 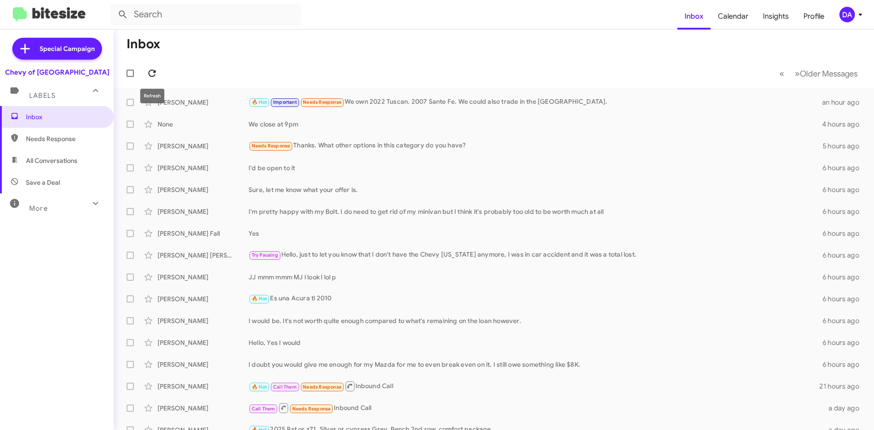 I want to click on button: Previous, so click(x=782, y=73).